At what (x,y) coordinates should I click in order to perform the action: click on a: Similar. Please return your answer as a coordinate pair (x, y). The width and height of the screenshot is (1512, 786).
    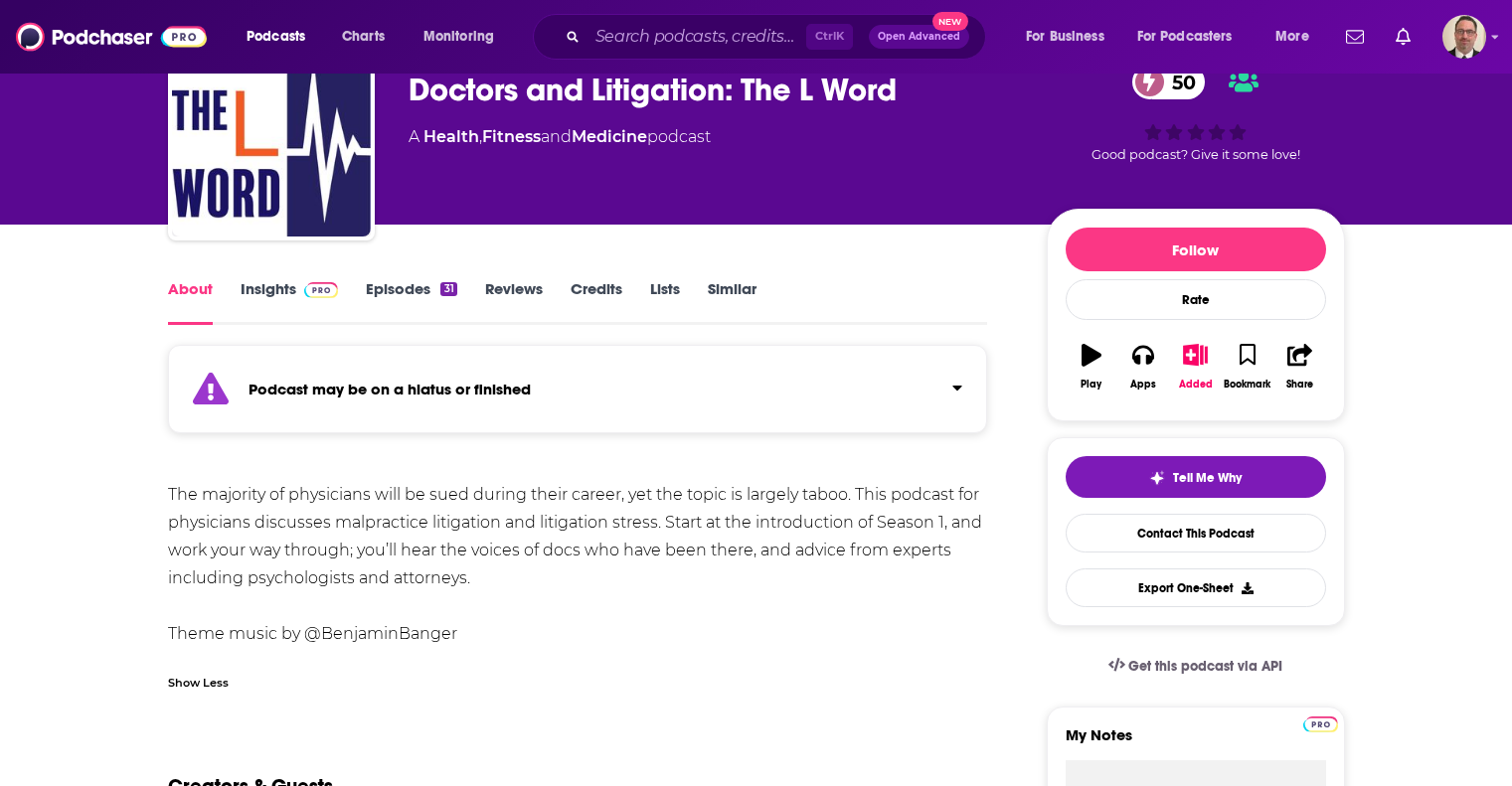
    Looking at the image, I should click on (732, 302).